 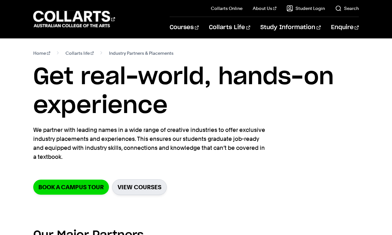 I want to click on h1: Get real-world, hands-on experience, so click(x=196, y=91).